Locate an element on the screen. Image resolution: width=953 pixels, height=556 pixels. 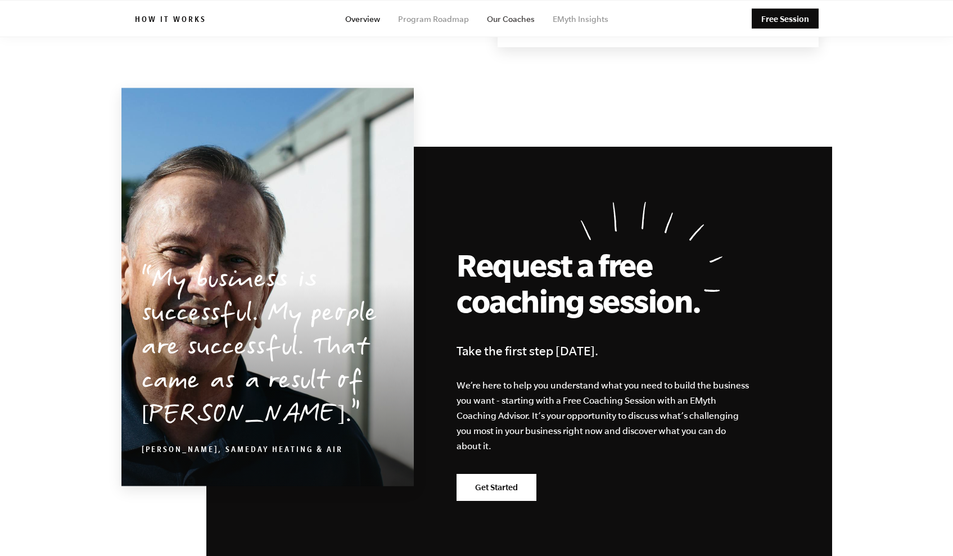
a: Program Roadmap is located at coordinates (433, 19).